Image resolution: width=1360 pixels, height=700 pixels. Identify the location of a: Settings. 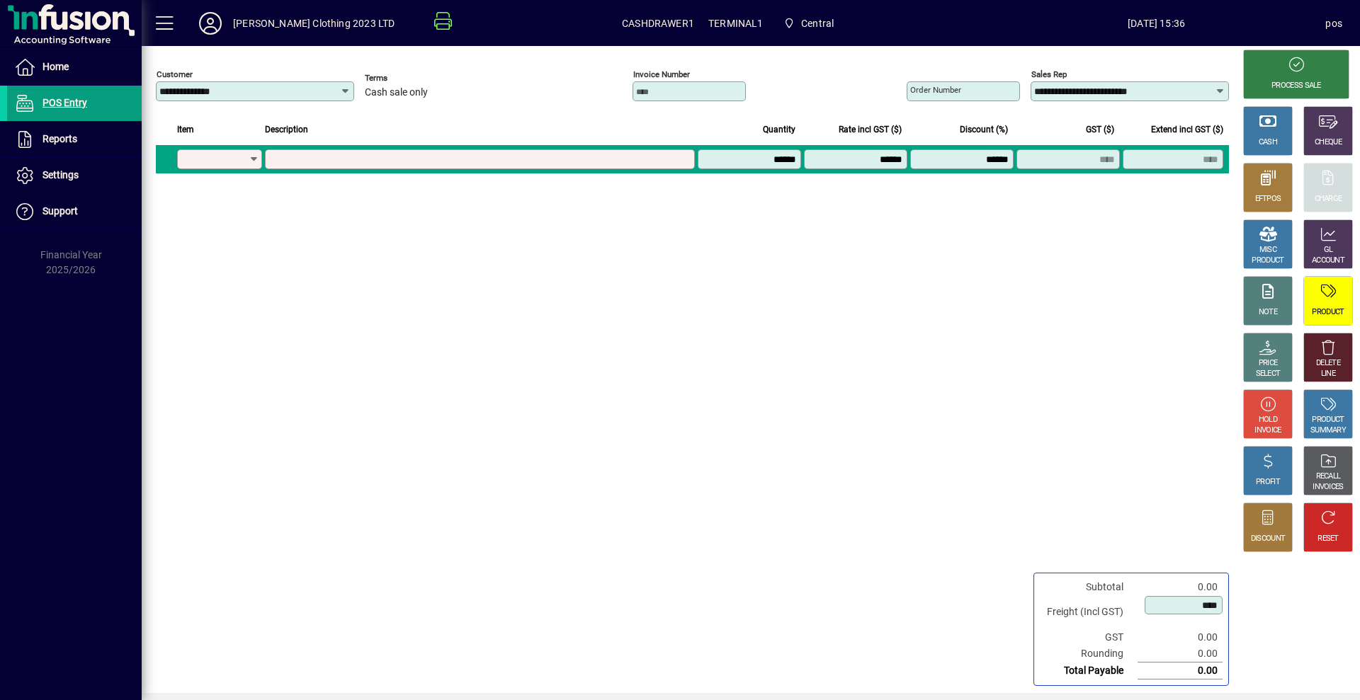
(74, 176).